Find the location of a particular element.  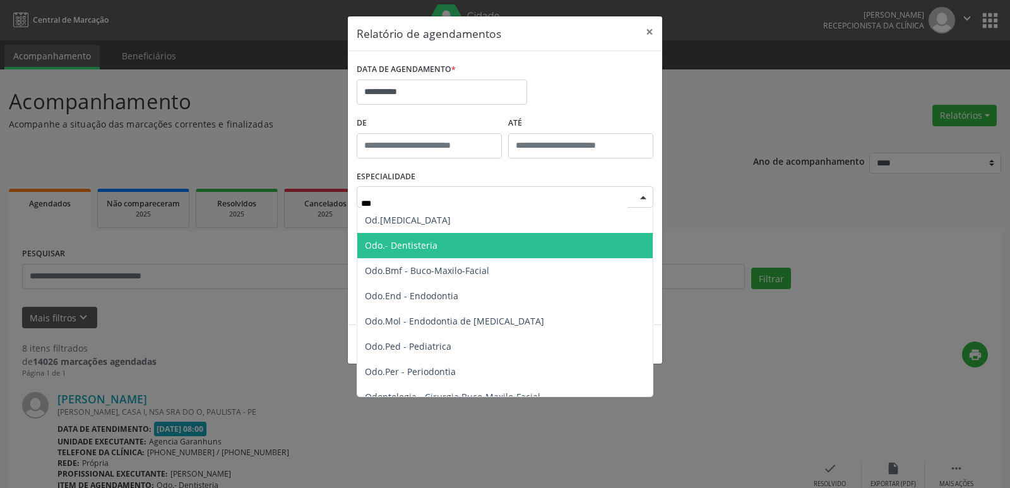

span: Odontologia - Cirurgia Buco-Maxilo-Facial is located at coordinates (453, 397).